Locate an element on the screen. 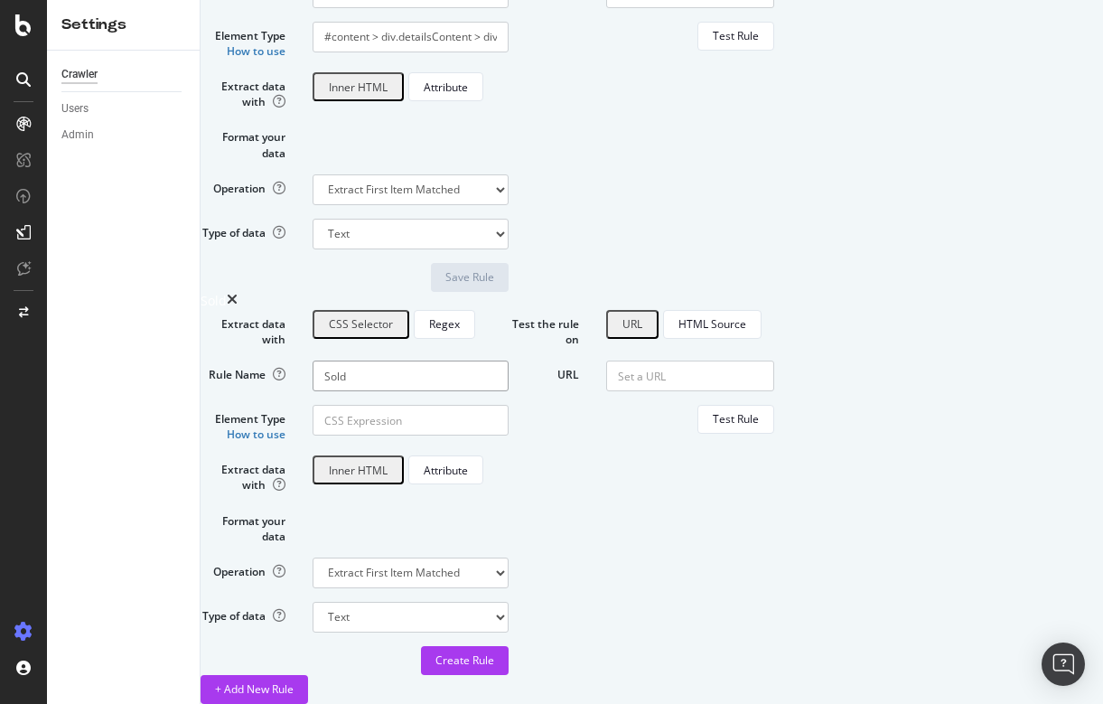 The height and width of the screenshot is (704, 1103). div: times is located at coordinates (232, 301).